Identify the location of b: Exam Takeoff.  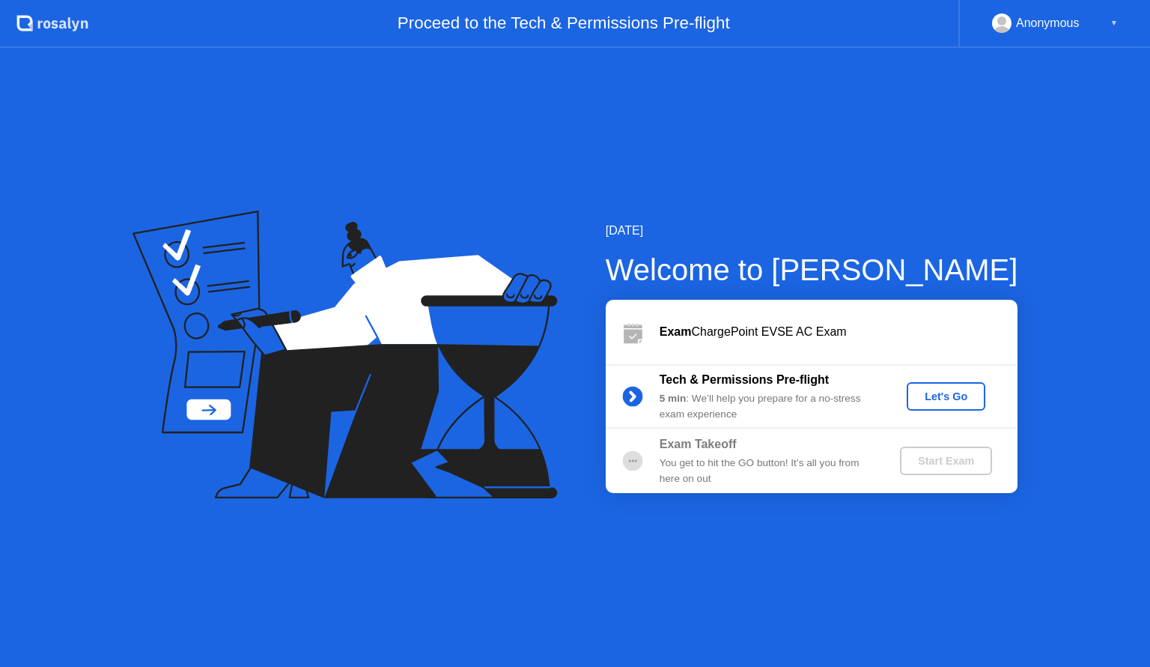
(698, 443).